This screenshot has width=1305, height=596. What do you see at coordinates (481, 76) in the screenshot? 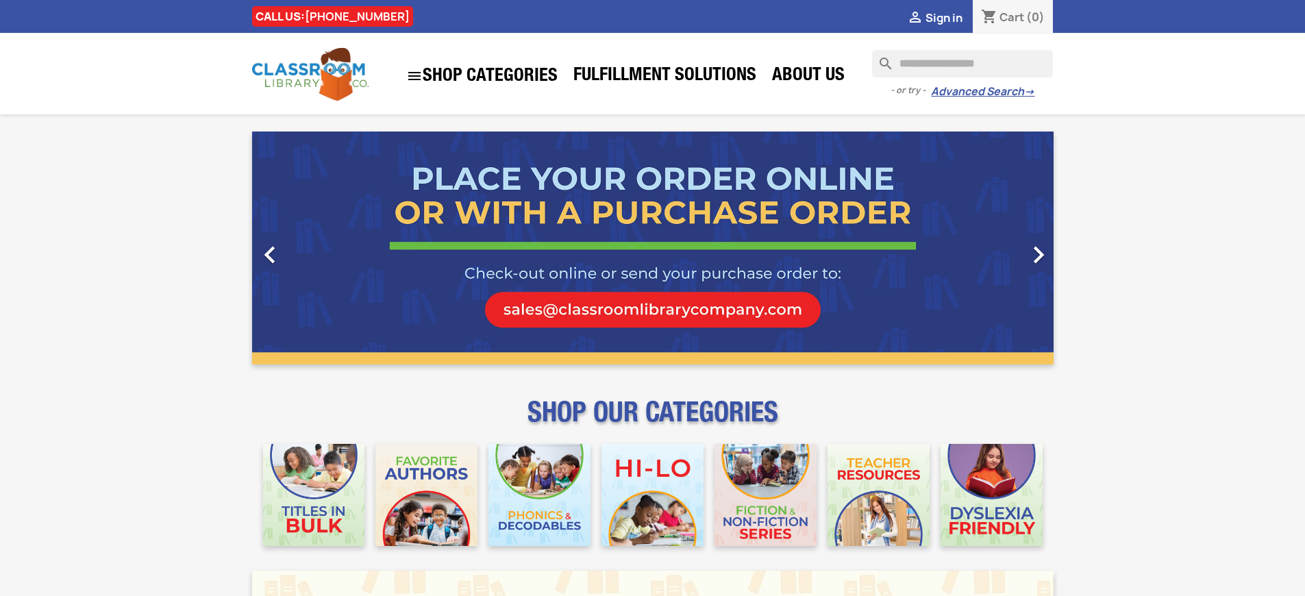
I see `a: SHOP CATEGORIES` at bounding box center [481, 76].